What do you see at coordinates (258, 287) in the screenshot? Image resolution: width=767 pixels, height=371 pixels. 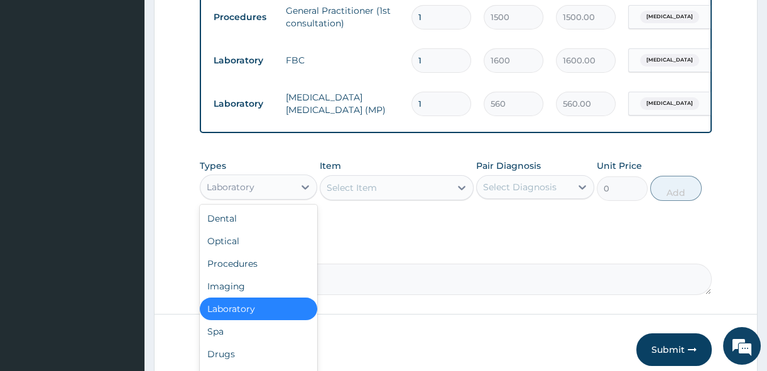 I see `div: Imaging` at bounding box center [258, 287].